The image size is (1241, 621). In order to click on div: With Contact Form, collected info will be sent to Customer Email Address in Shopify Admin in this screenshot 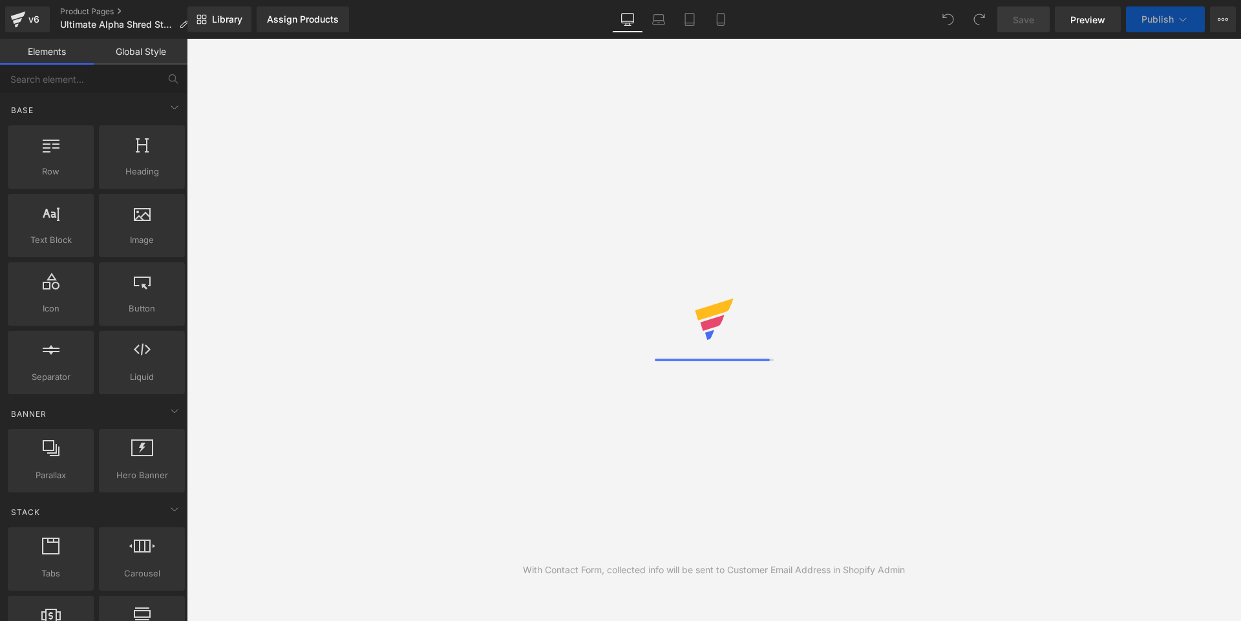, I will do `click(713, 570)`.